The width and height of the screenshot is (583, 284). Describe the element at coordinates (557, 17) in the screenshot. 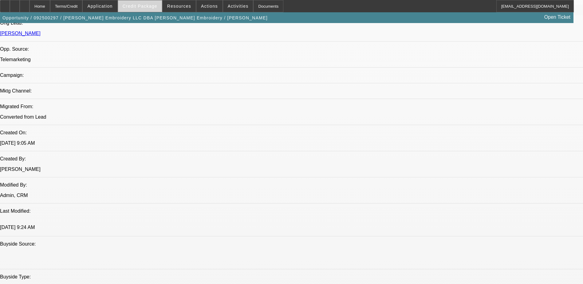

I see `a: Open Ticket` at that location.